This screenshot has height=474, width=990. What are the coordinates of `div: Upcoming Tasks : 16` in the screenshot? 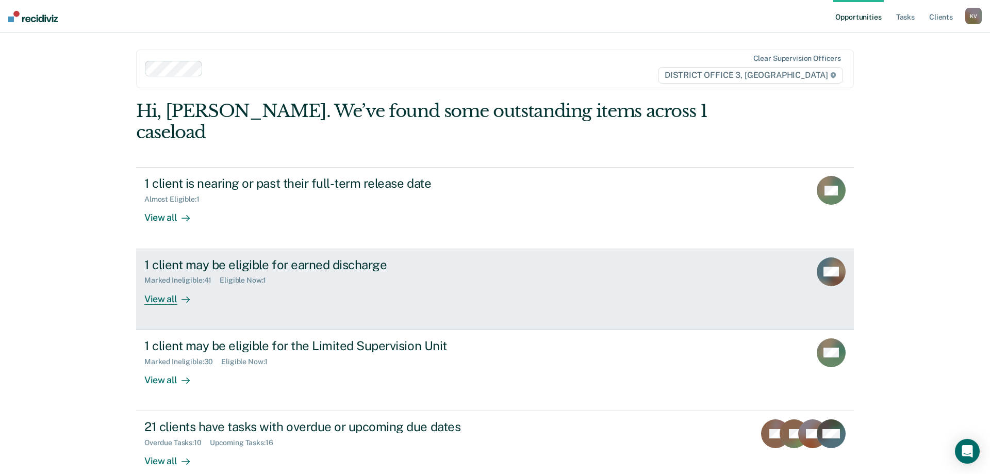 It's located at (245, 442).